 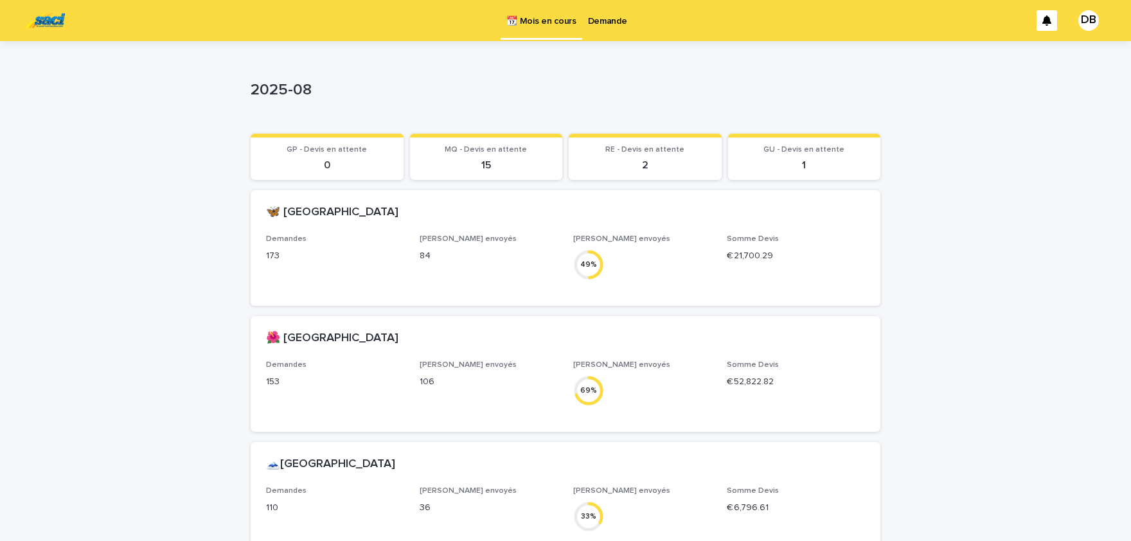 I want to click on div: DB, so click(x=1089, y=21).